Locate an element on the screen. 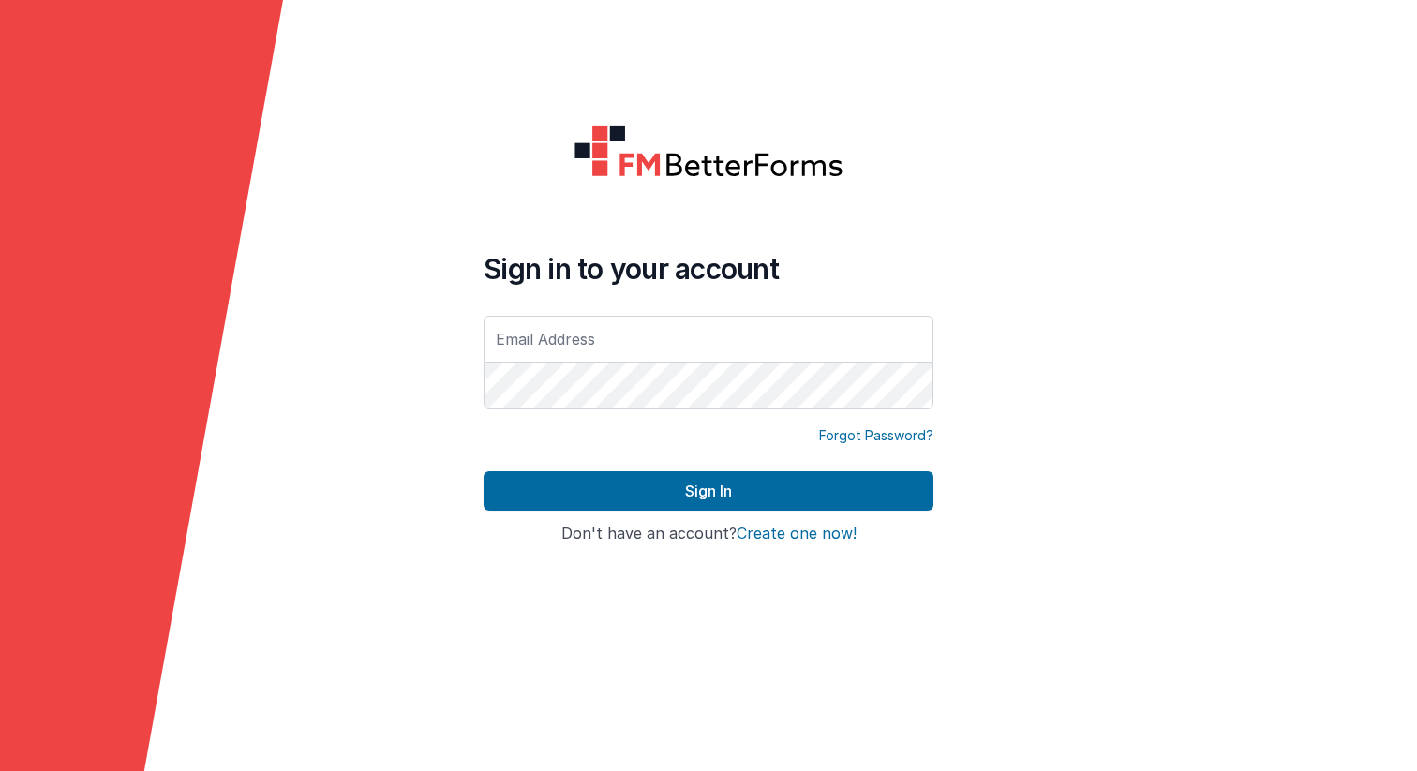 The height and width of the screenshot is (771, 1417). a: Forgot Password? is located at coordinates (876, 436).